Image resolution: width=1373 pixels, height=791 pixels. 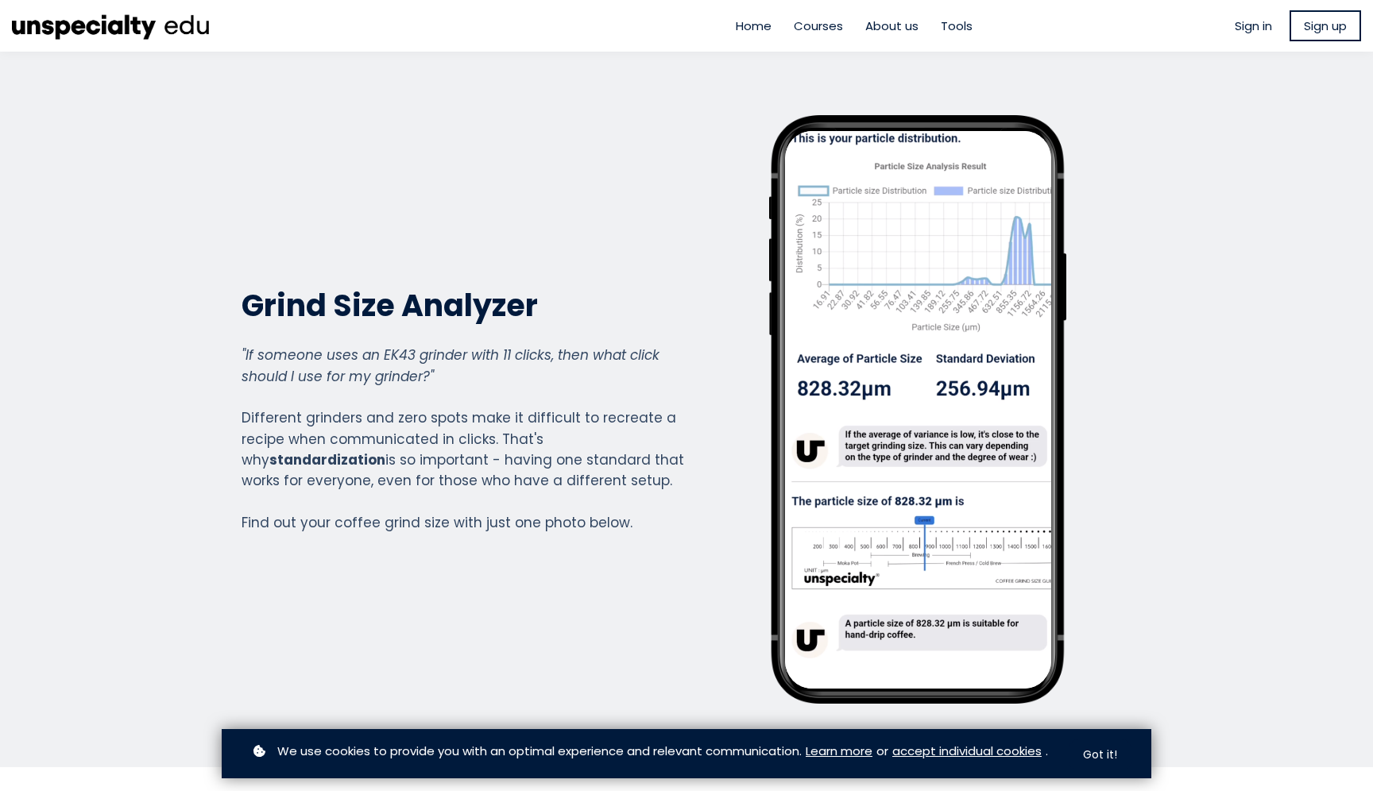 What do you see at coordinates (1253, 25) in the screenshot?
I see `span: Sign in` at bounding box center [1253, 25].